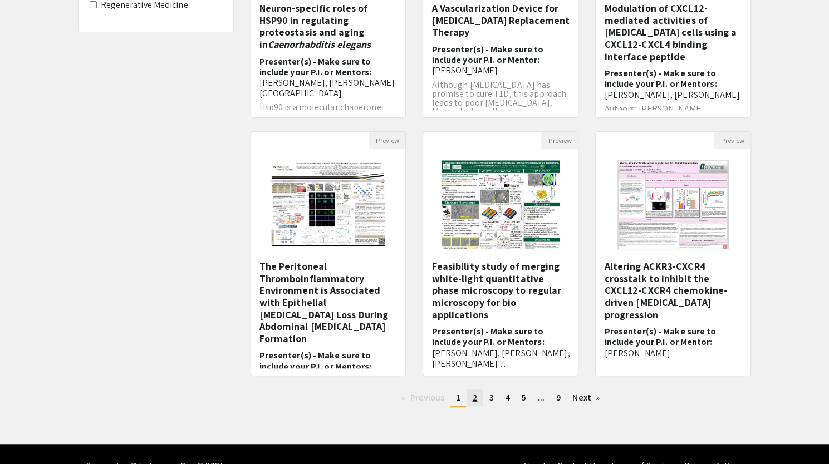  I want to click on img: <p><strong>Feasibility study of merging white-light quantitative phase microscopy to regular micr..., so click(500, 205).